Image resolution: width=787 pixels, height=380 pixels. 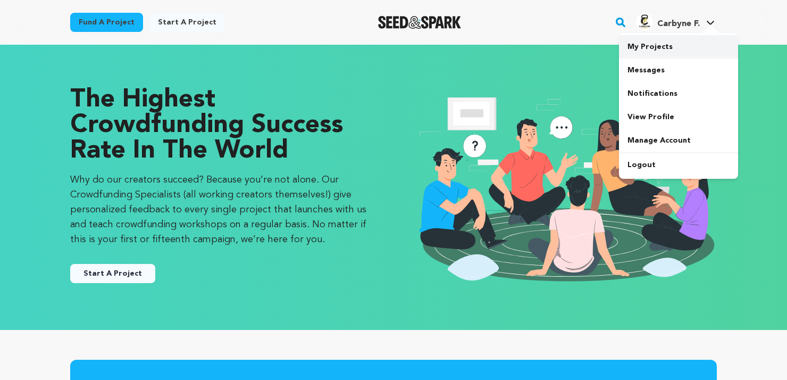 I want to click on a: Notifications, so click(x=679, y=94).